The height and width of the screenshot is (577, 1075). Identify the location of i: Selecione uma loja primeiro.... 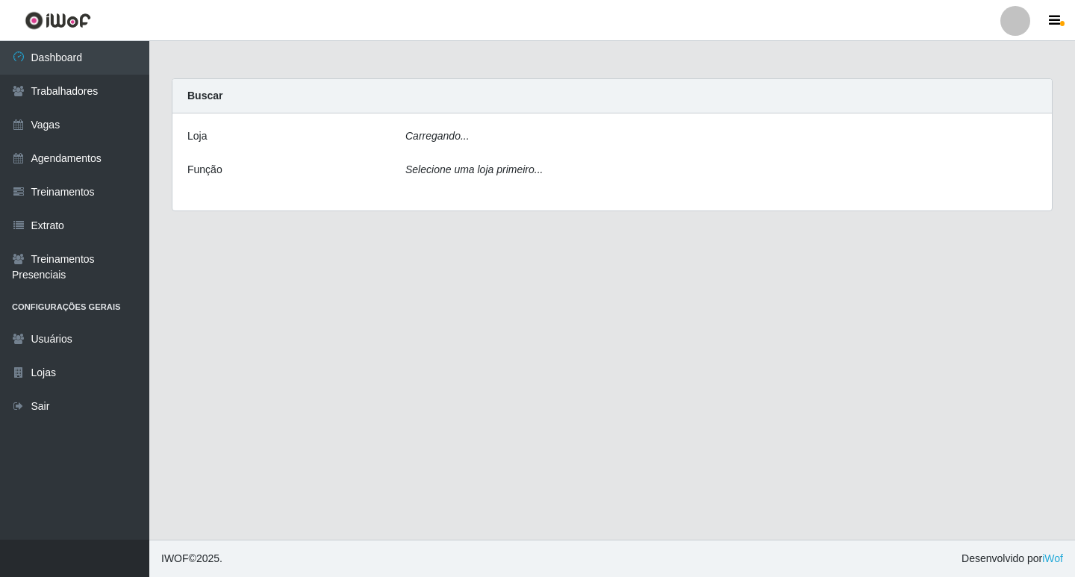
(474, 170).